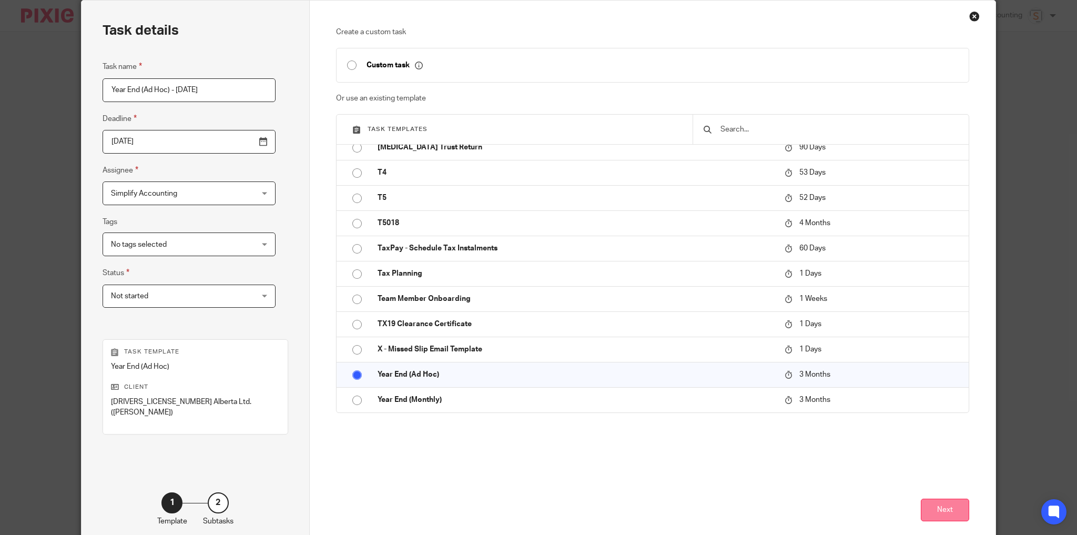  What do you see at coordinates (814, 223) in the screenshot?
I see `span: 4 Months` at bounding box center [814, 223].